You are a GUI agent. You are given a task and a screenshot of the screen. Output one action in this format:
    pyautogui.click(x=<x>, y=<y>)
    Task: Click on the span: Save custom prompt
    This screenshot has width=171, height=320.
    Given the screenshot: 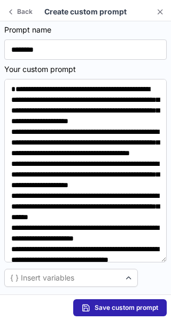 What is the action you would take?
    pyautogui.click(x=126, y=308)
    